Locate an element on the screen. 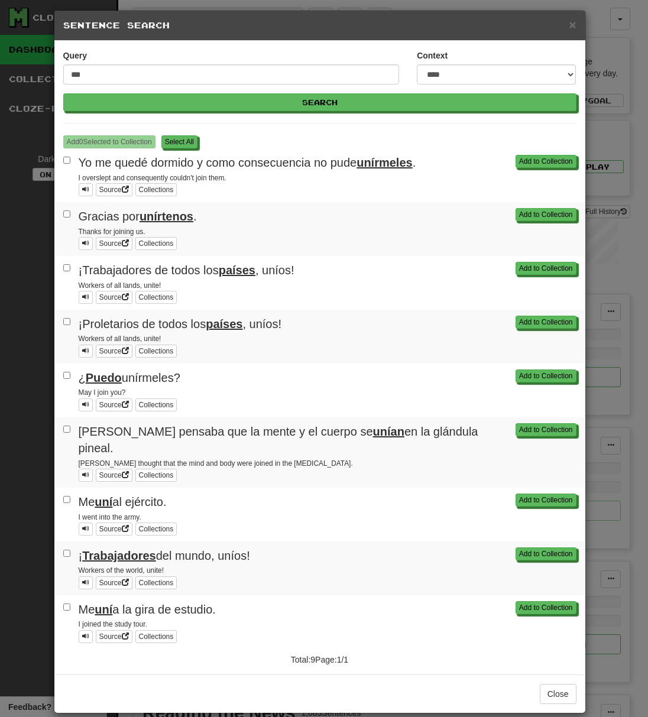 The height and width of the screenshot is (717, 648). div: Total: 9 Page: 1 / 1 is located at coordinates (319, 657).